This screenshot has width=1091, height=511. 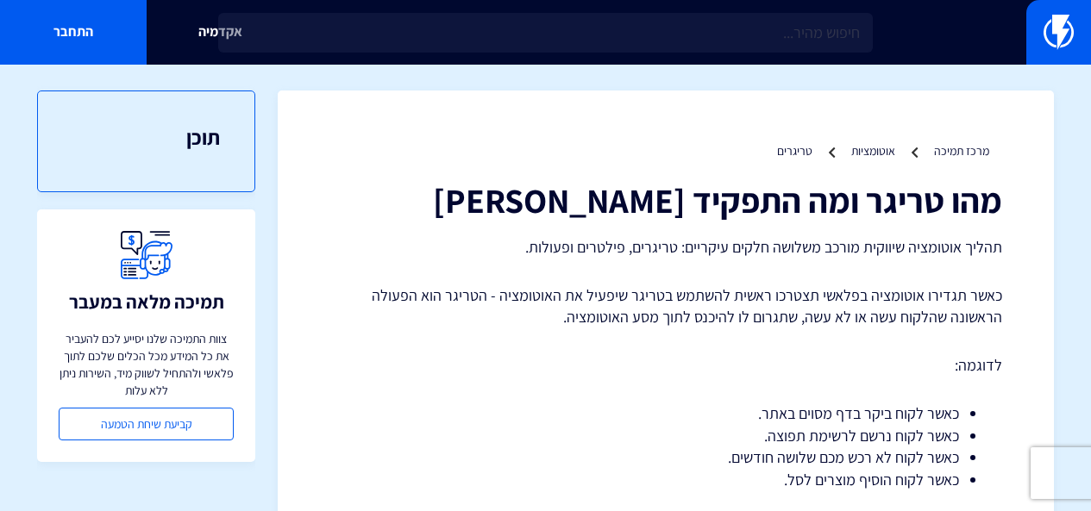 What do you see at coordinates (545, 33) in the screenshot?
I see `input: חיפוש מהיר...` at bounding box center [545, 33].